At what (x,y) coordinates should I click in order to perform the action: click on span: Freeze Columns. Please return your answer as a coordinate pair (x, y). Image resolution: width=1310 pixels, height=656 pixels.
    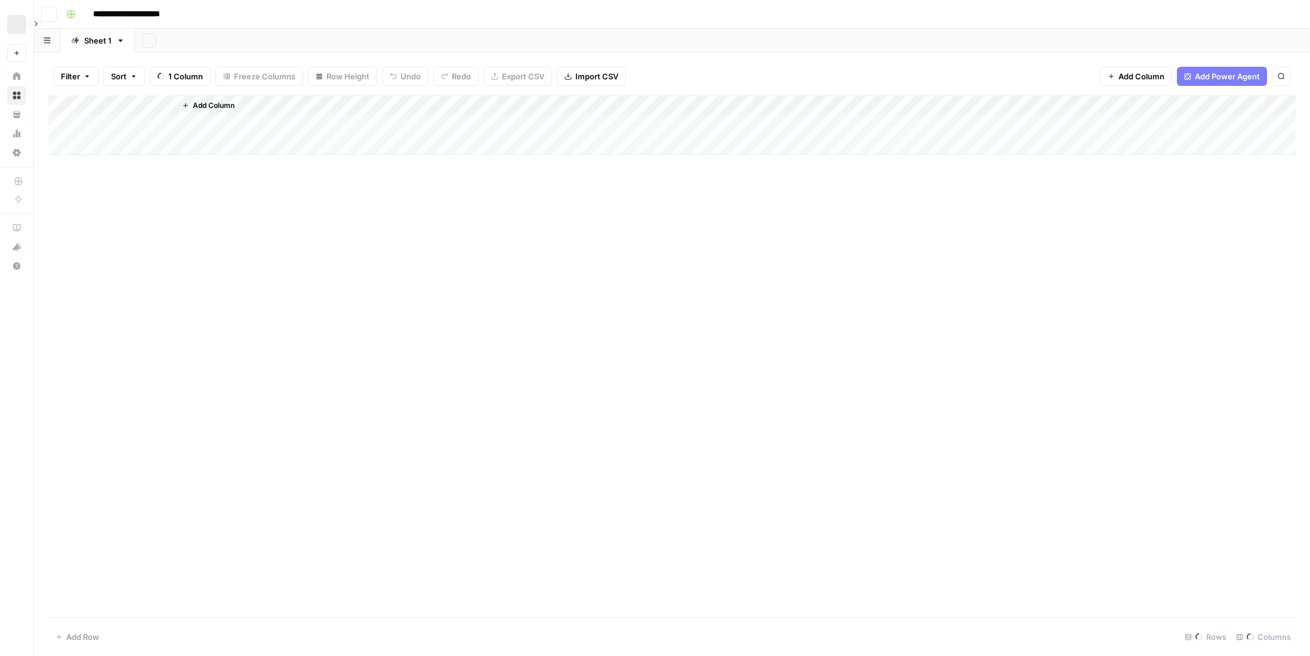
    Looking at the image, I should click on (264, 76).